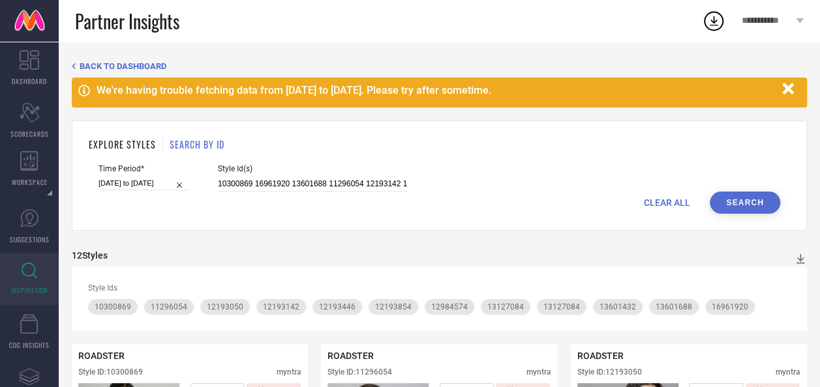 The image size is (820, 387). I want to click on span: SCORECARDS, so click(29, 134).